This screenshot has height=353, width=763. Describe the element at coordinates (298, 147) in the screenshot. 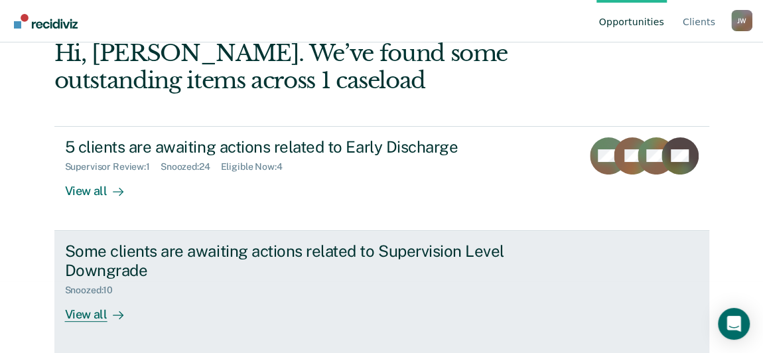

I see `div: 5 clients are awaiting actions related to Early Discharge` at that location.